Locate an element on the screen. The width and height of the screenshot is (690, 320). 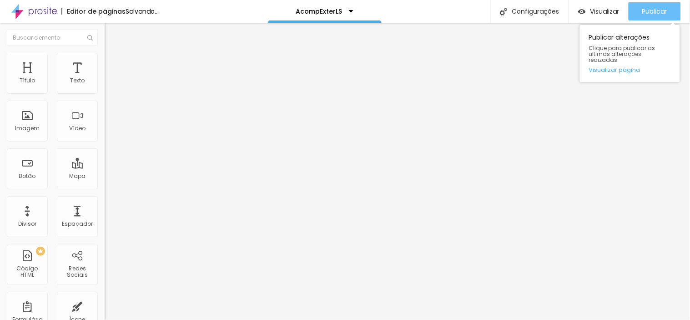
div: Botão is located at coordinates (27, 176).